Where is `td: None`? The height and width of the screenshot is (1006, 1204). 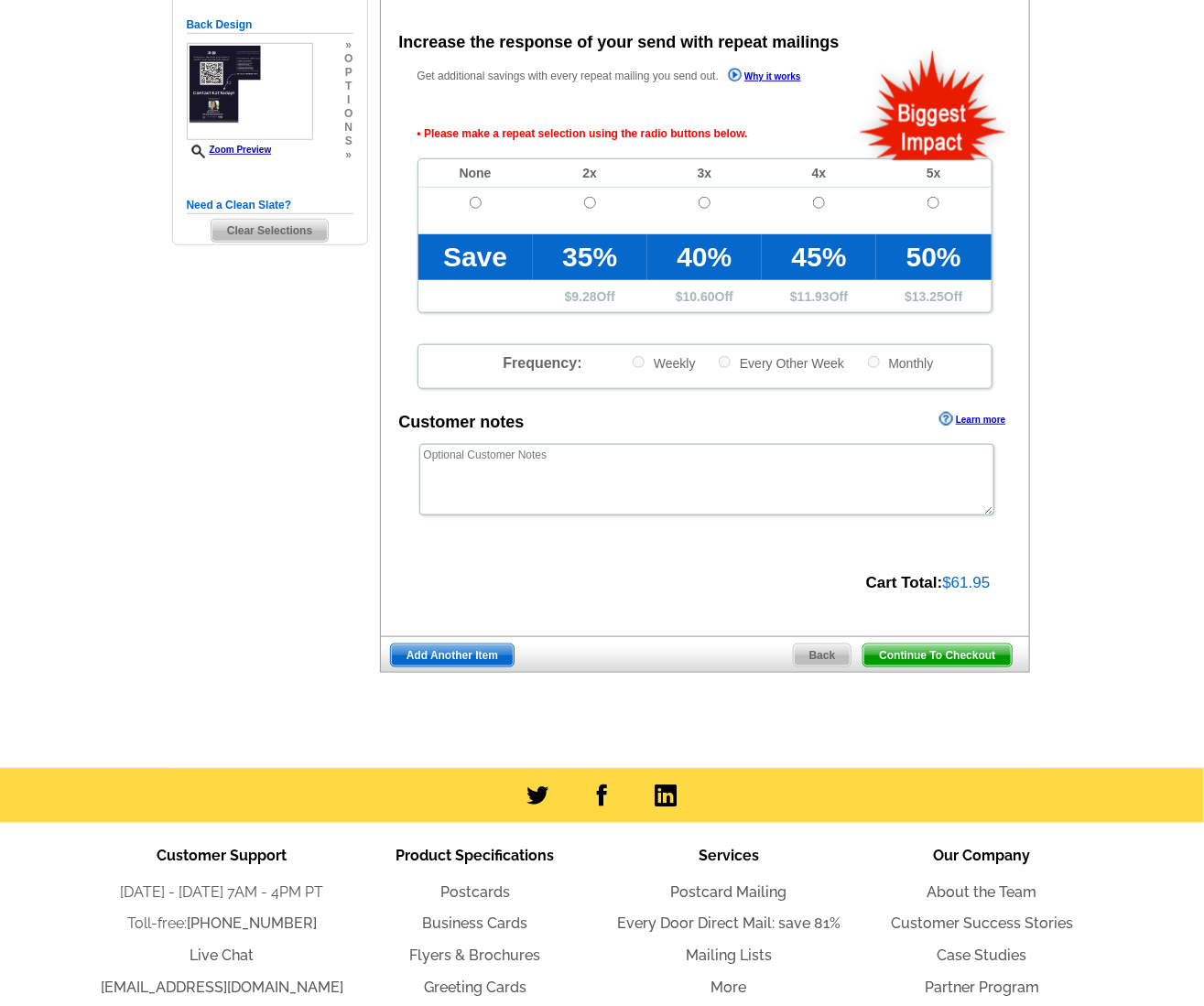
td: None is located at coordinates (475, 173).